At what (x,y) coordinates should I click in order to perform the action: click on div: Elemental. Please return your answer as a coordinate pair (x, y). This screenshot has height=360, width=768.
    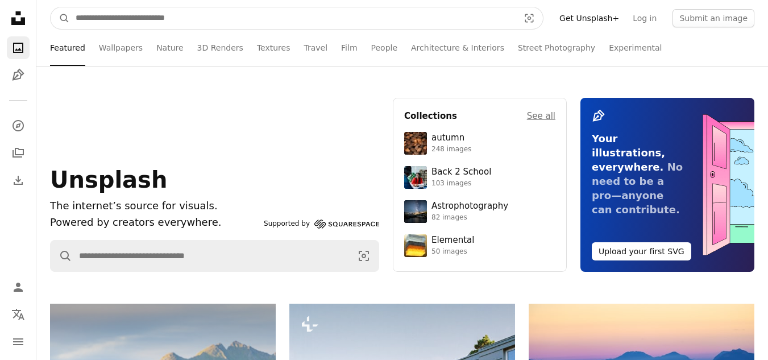
    Looking at the image, I should click on (452, 240).